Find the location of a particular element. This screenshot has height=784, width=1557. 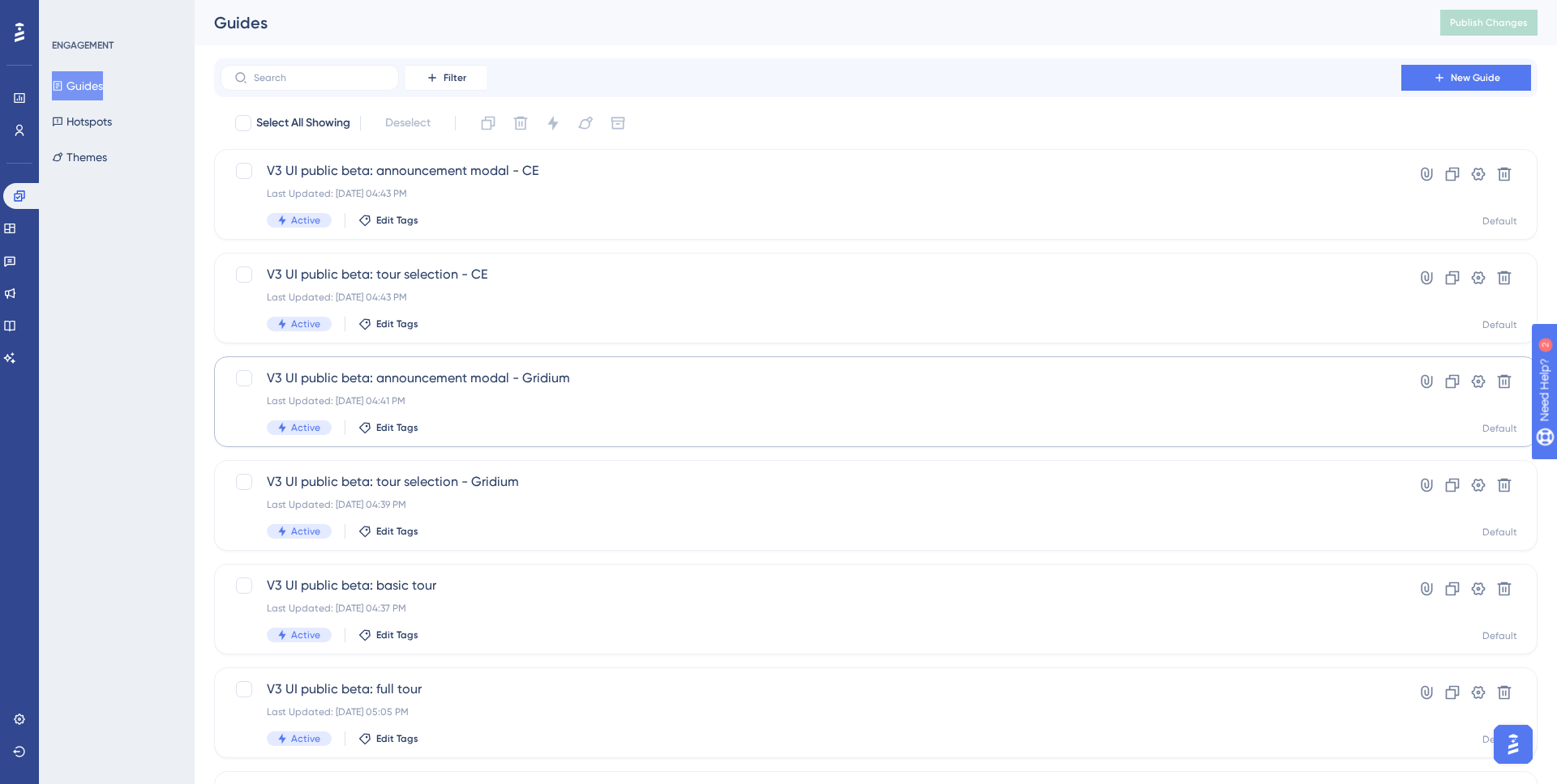

span: Filter is located at coordinates (455, 78).